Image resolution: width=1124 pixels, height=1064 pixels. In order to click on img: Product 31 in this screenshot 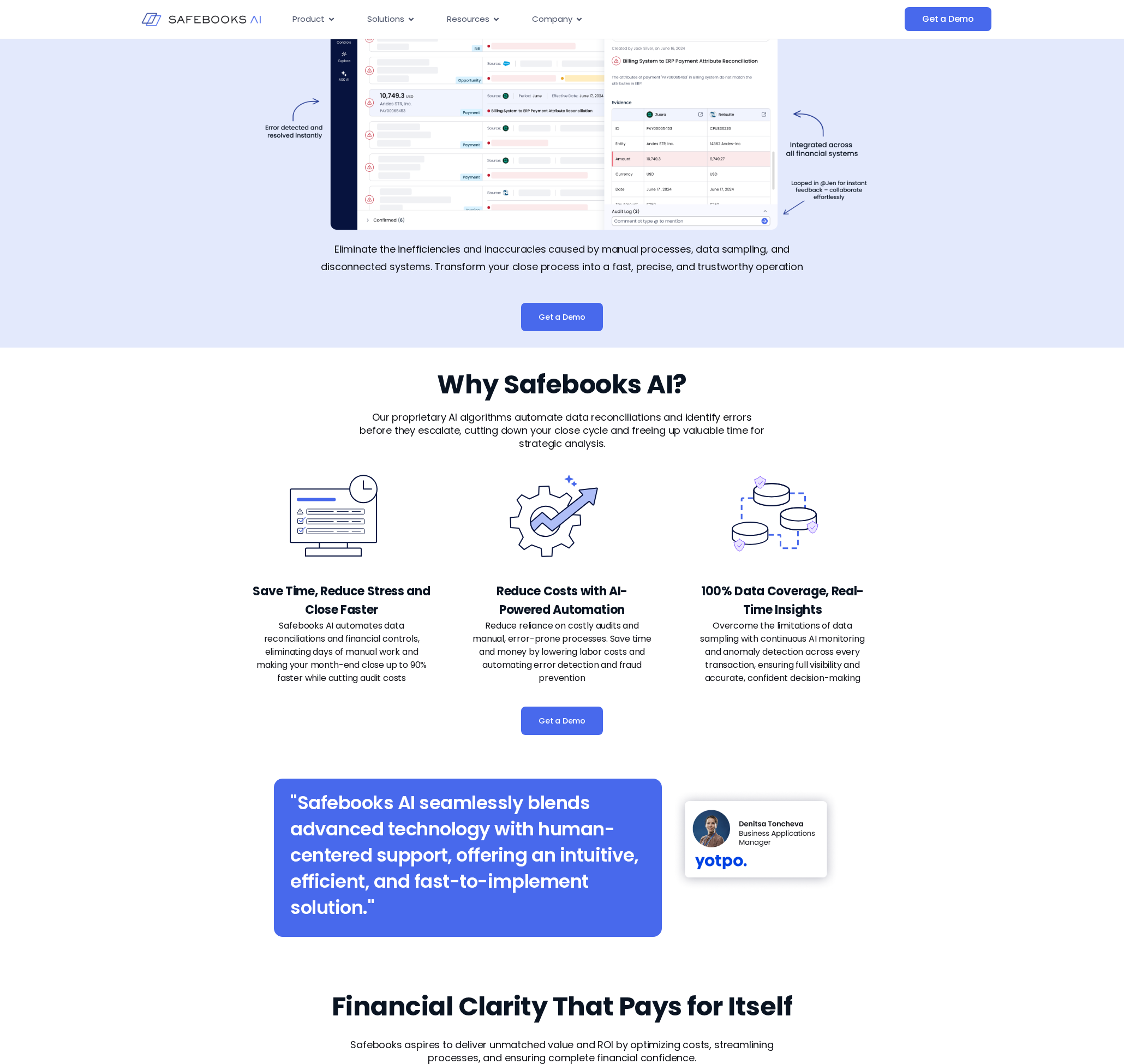, I will do `click(756, 840)`.